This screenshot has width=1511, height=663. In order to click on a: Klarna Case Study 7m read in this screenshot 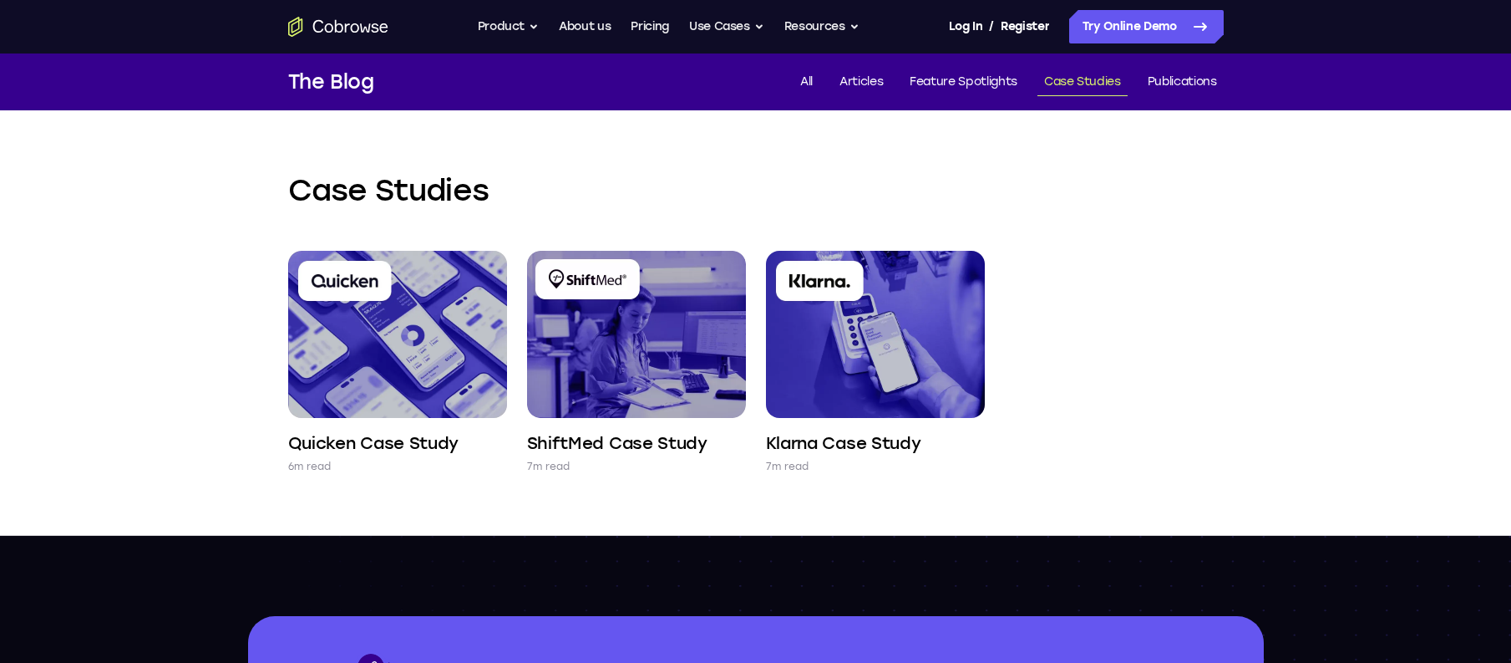, I will do `click(876, 363)`.